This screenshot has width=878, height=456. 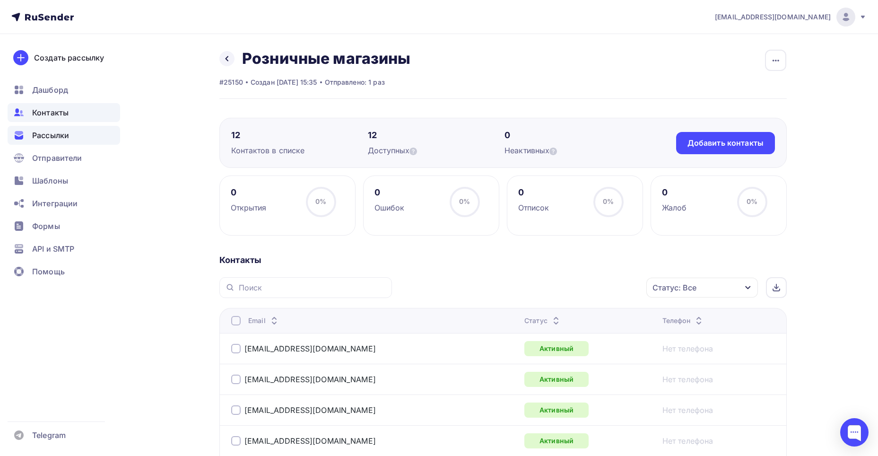 What do you see at coordinates (50, 112) in the screenshot?
I see `span: Контакты` at bounding box center [50, 112].